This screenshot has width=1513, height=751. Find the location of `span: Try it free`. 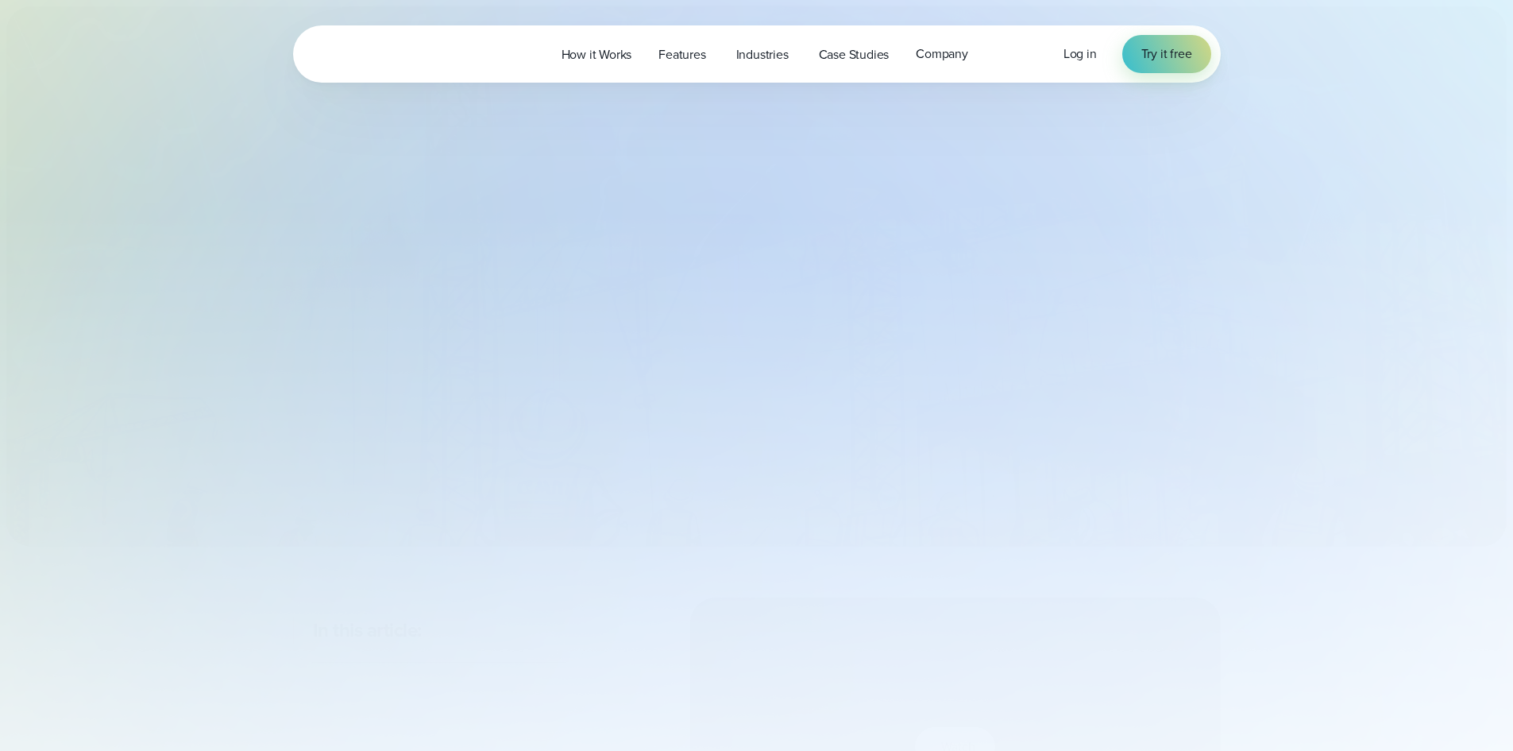

span: Try it free is located at coordinates (1167, 54).